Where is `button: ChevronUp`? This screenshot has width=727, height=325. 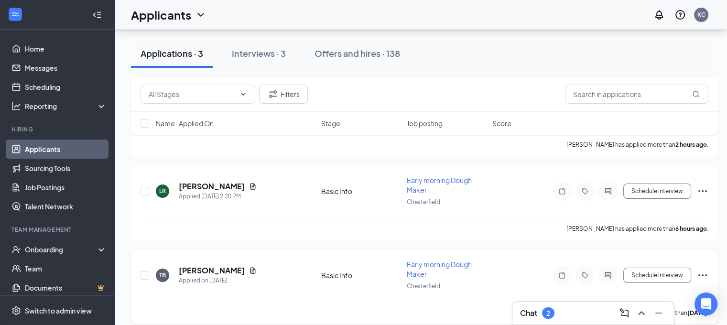
button: ChevronUp is located at coordinates (641, 313).